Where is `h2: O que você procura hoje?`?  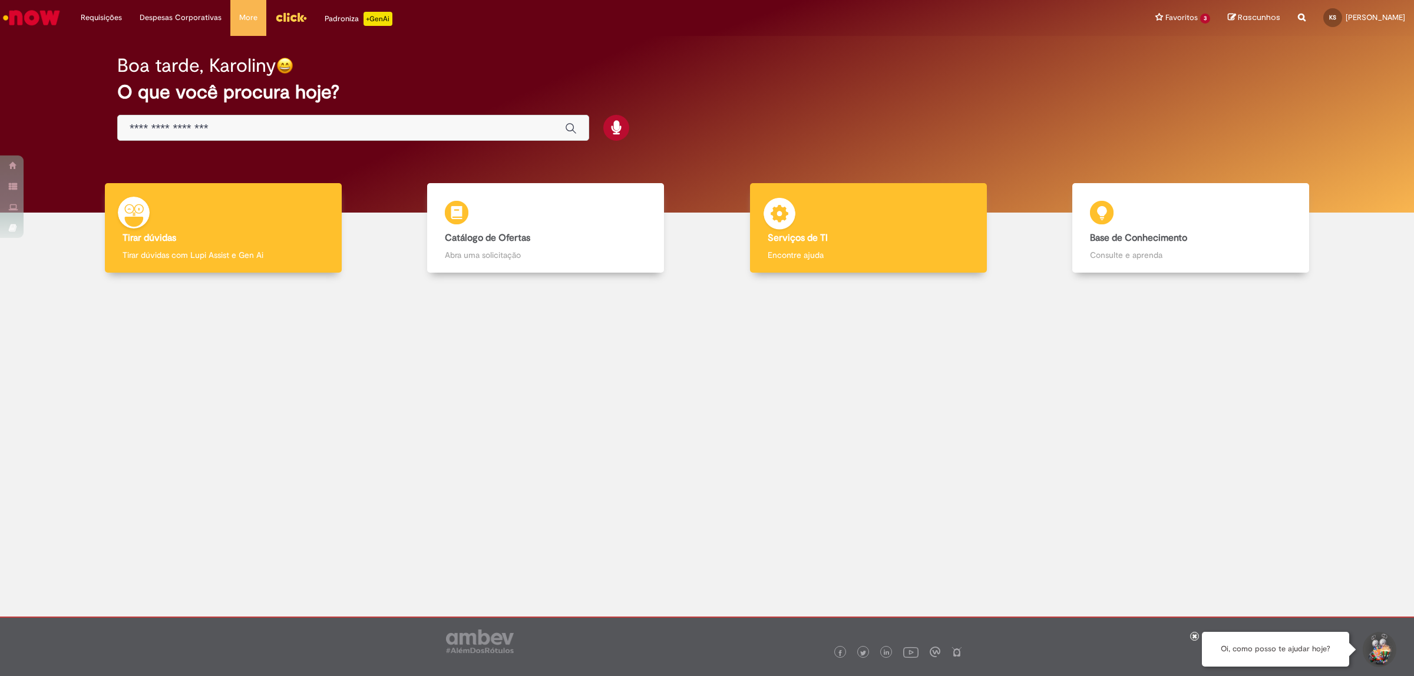
h2: O que você procura hoje? is located at coordinates (707, 92).